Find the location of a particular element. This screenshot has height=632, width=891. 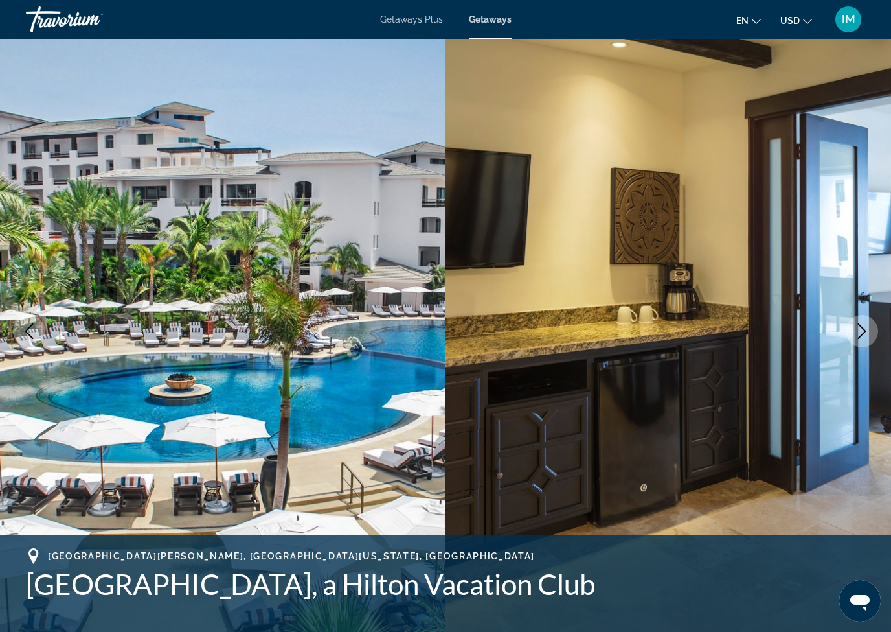

a: Getaways is located at coordinates (490, 19).